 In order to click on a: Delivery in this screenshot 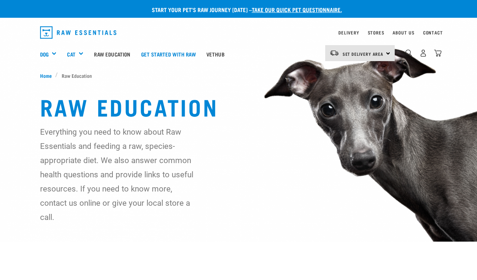, I will do `click(349, 32)`.